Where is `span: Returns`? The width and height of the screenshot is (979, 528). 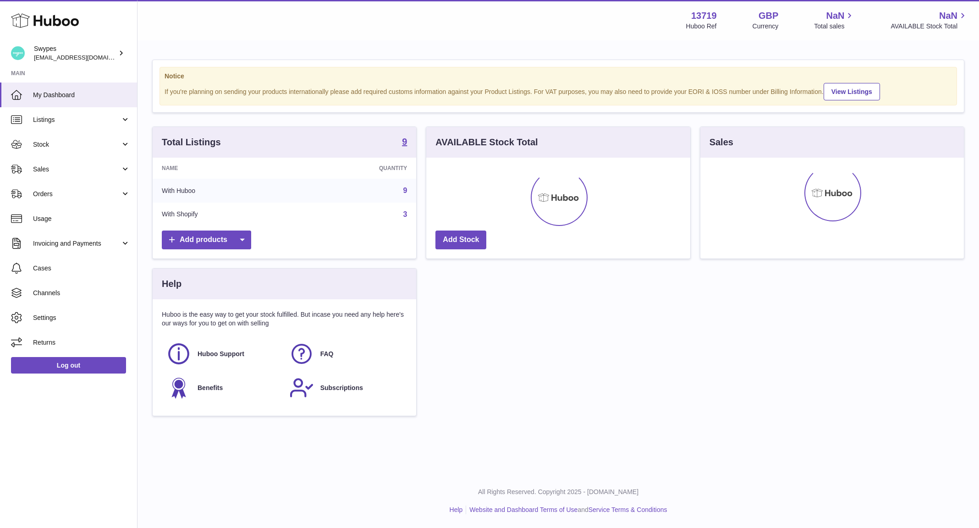
span: Returns is located at coordinates (82, 342).